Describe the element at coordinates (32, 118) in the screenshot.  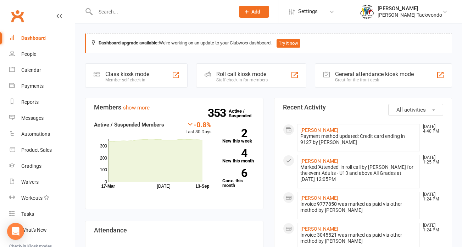
I see `div: Messages` at that location.